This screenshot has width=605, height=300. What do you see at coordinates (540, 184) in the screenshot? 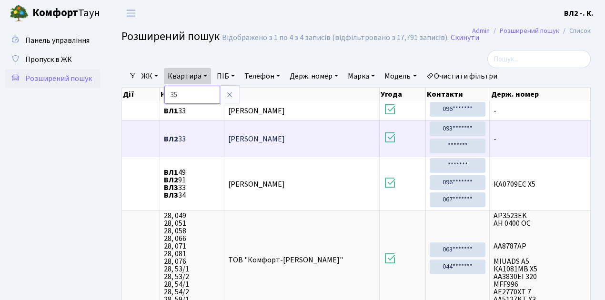
I see `span: КА0709ЕС Х5` at bounding box center [540, 184].